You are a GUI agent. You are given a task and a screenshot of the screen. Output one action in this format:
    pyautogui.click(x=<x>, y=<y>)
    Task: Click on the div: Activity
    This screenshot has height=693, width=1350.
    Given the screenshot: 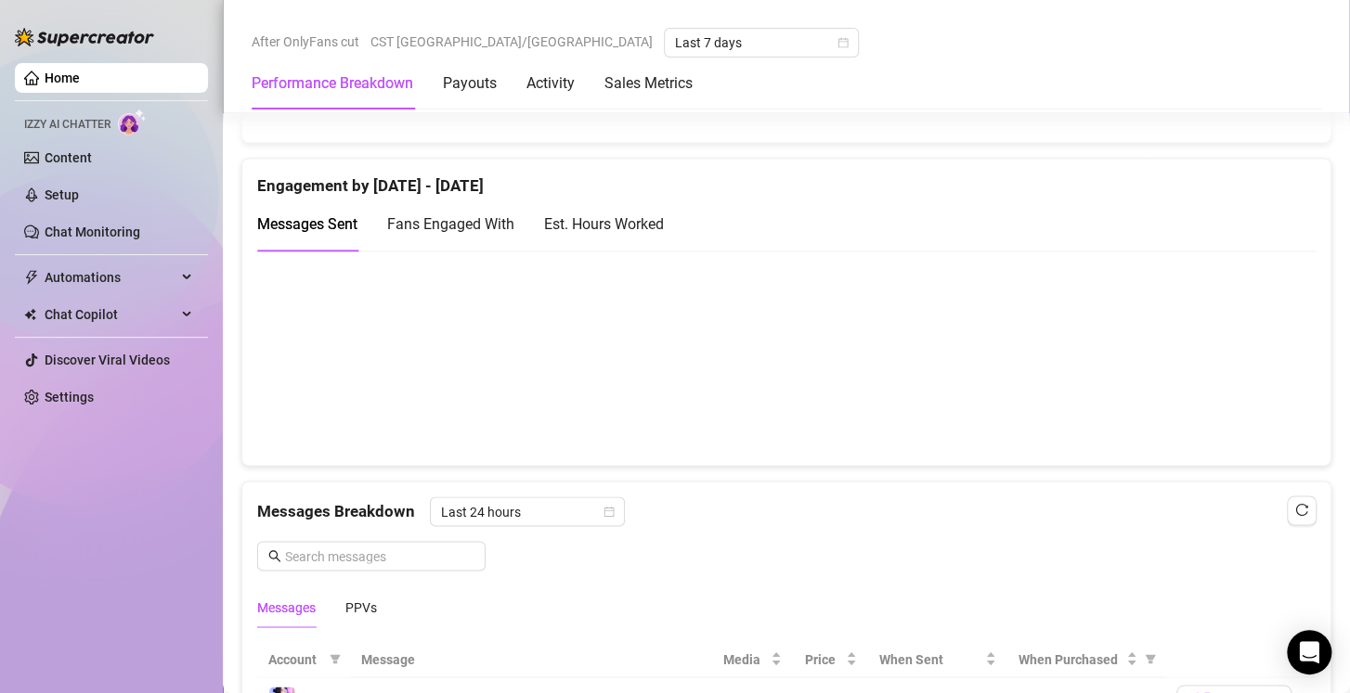 What is the action you would take?
    pyautogui.click(x=551, y=84)
    